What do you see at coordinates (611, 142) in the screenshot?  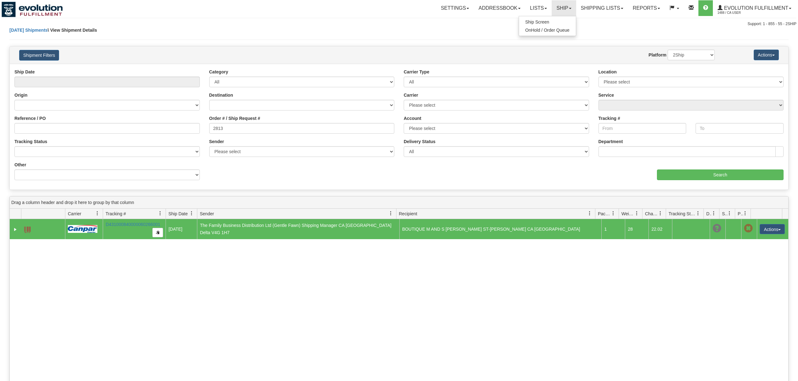 I see `label: Department` at bounding box center [611, 142].